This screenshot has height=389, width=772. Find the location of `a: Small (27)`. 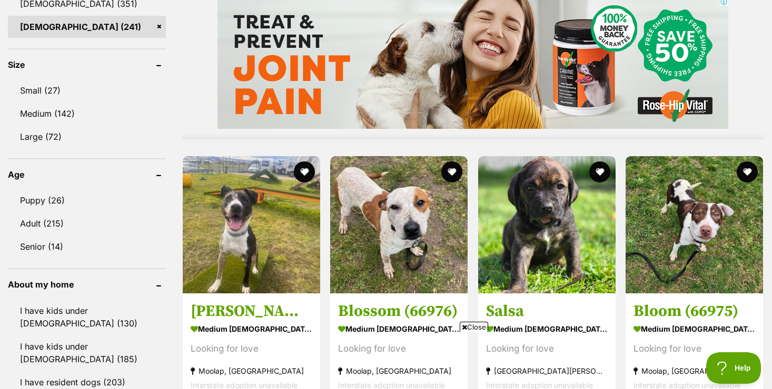

a: Small (27) is located at coordinates (87, 91).